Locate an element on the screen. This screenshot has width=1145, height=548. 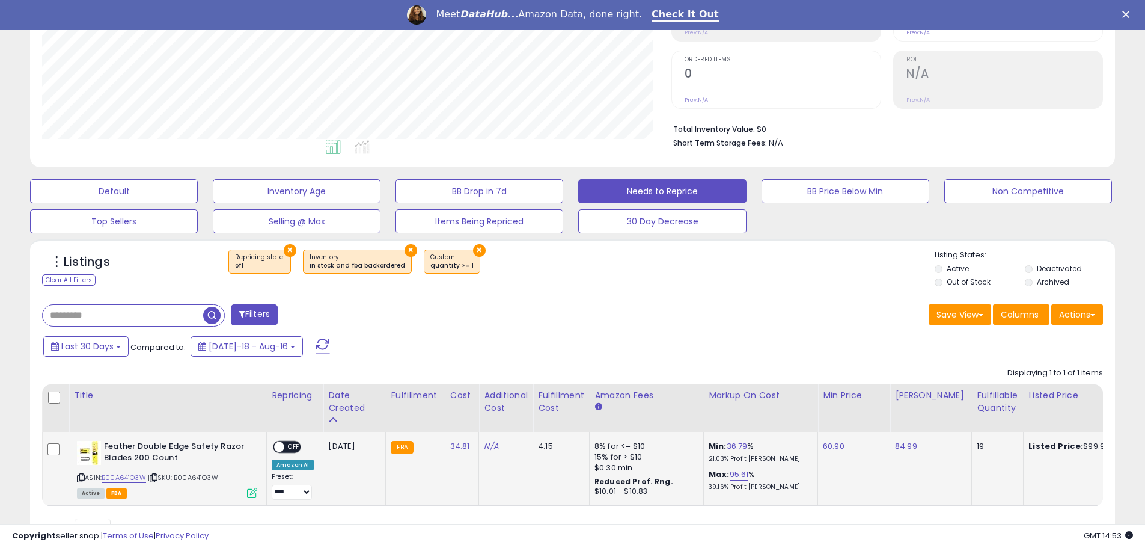
b: Max: is located at coordinates (719, 474).